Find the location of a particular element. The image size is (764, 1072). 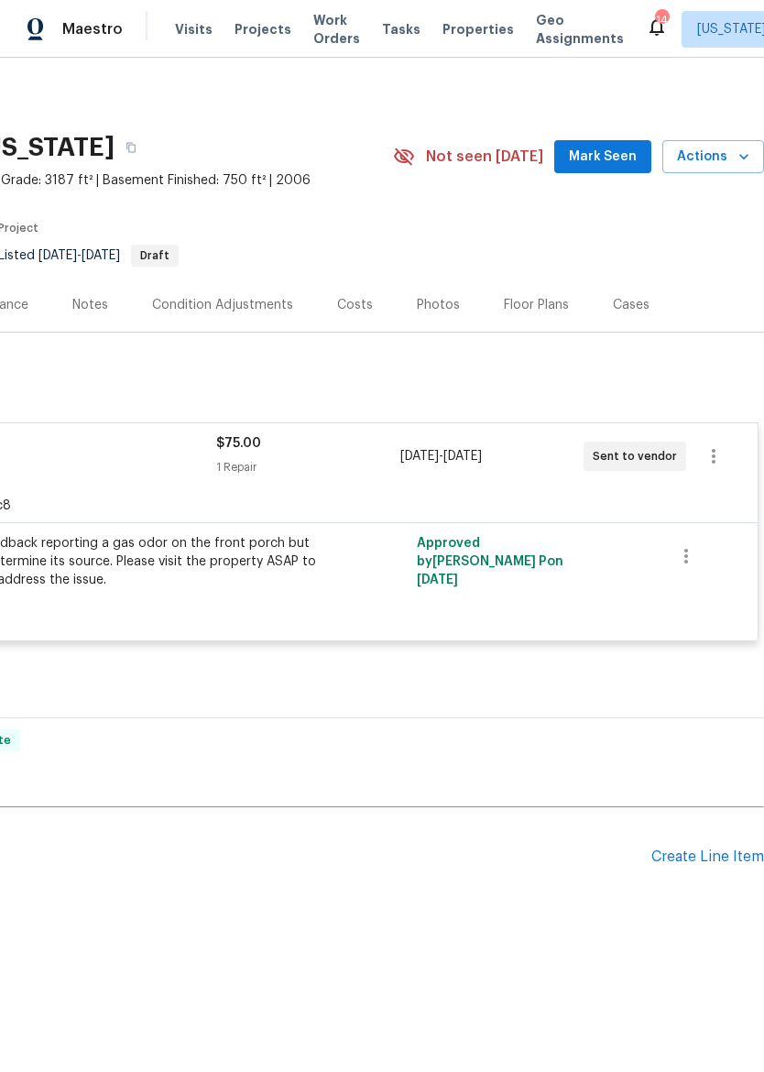

span: Visits is located at coordinates (193, 29).